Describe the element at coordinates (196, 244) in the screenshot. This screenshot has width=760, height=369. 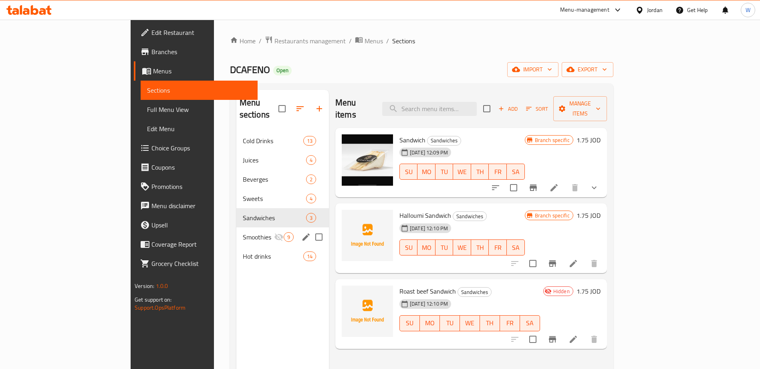
I see `a: Coverage Report` at that location.